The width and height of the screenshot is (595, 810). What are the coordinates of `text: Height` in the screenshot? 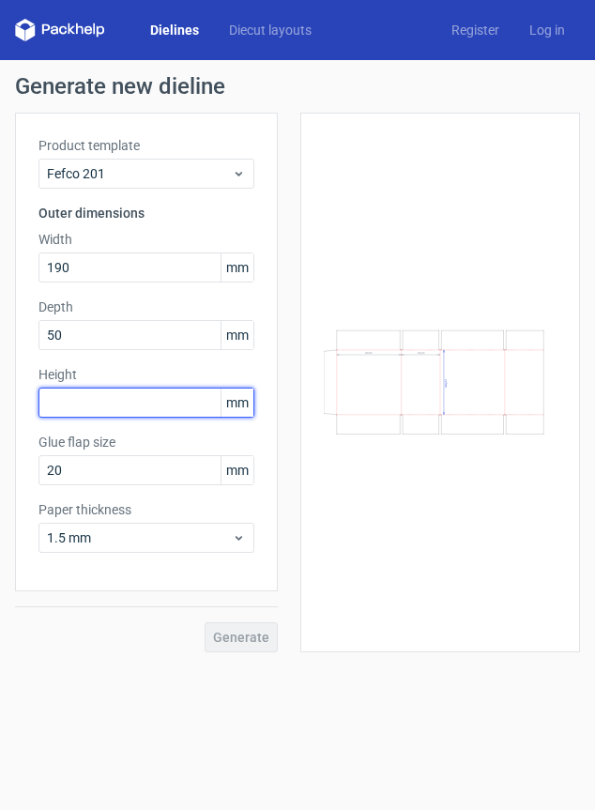 It's located at (446, 384).